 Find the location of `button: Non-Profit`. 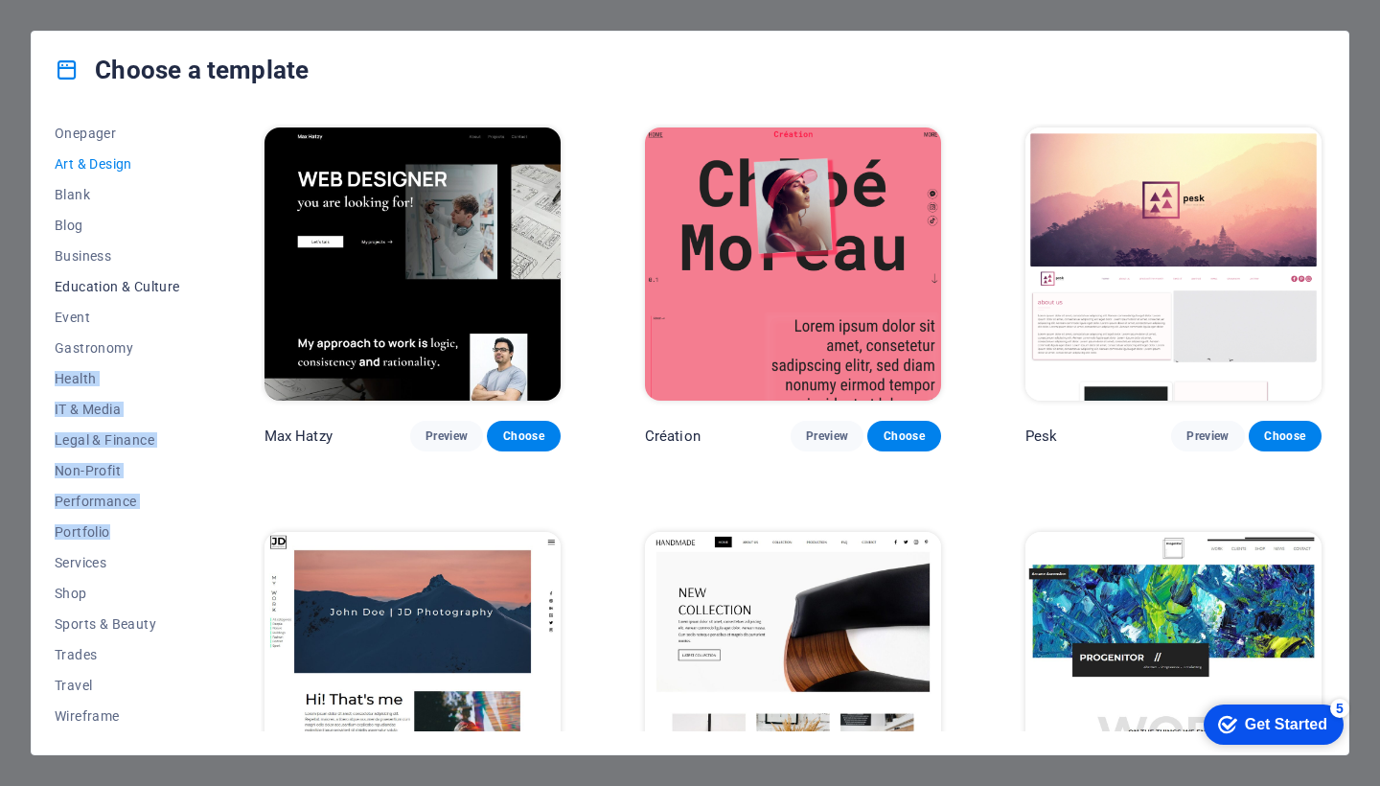

button: Non-Profit is located at coordinates (117, 470).